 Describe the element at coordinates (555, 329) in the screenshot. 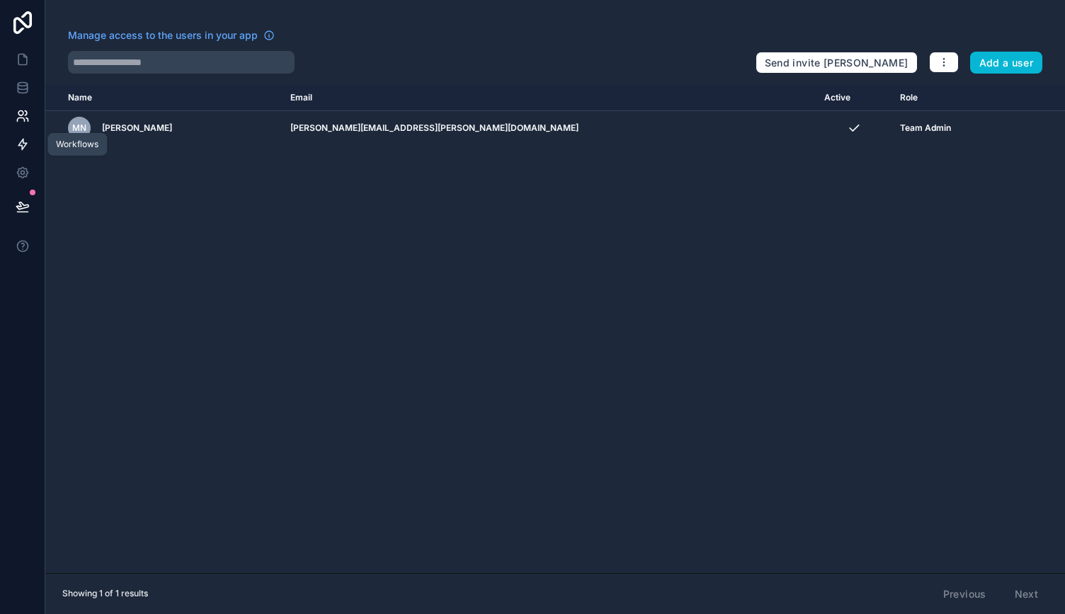

I see `div: scrollable content` at that location.